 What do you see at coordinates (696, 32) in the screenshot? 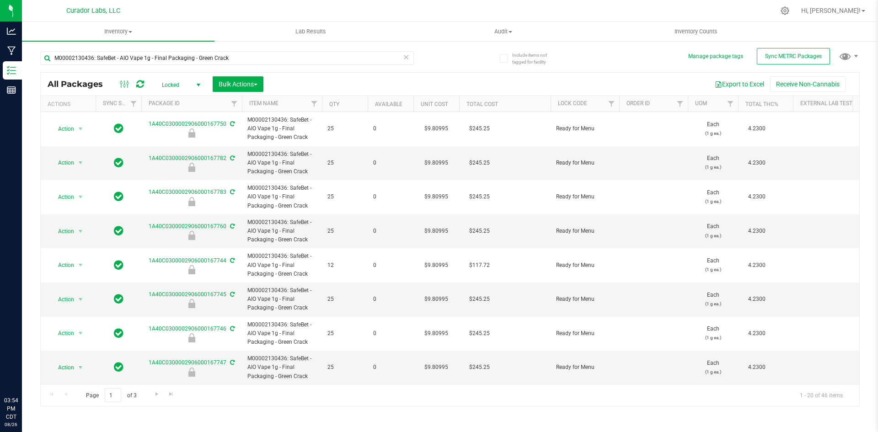
I see `span: Inventory Counts` at bounding box center [696, 32].